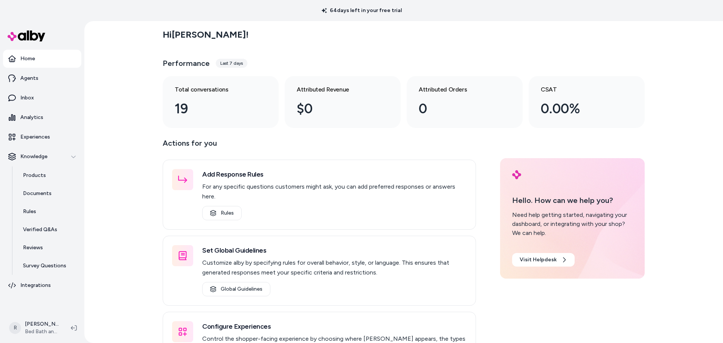 The height and width of the screenshot is (343, 723). I want to click on a: Products, so click(48, 175).